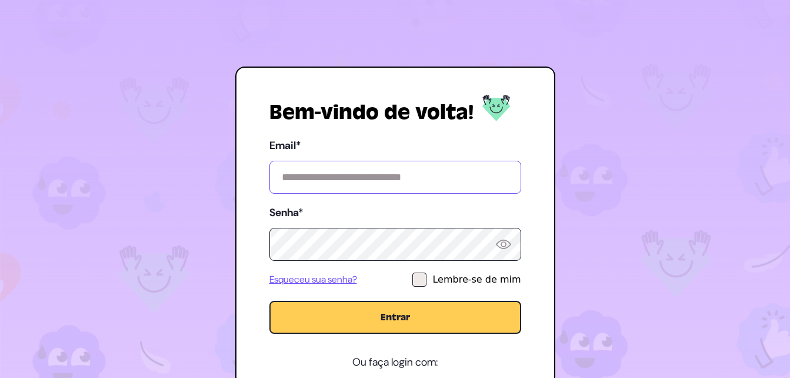 The image size is (790, 378). I want to click on img: Revelar senha, so click(504, 244).